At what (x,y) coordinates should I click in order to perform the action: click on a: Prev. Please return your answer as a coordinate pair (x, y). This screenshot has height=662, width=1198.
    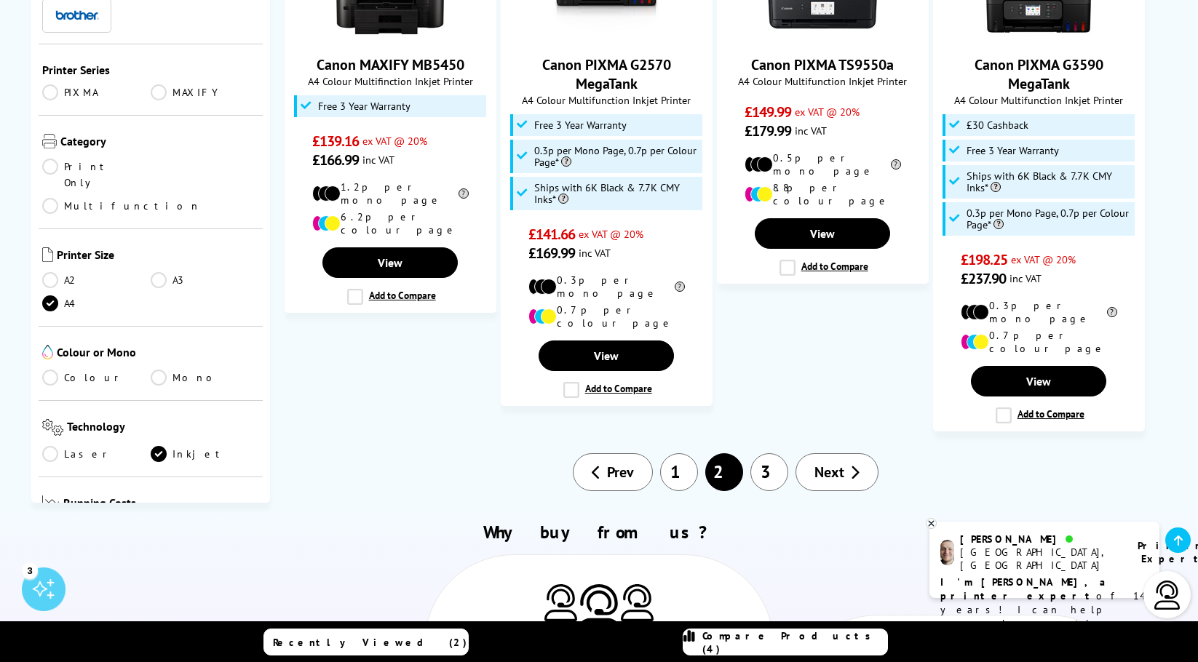
    Looking at the image, I should click on (613, 472).